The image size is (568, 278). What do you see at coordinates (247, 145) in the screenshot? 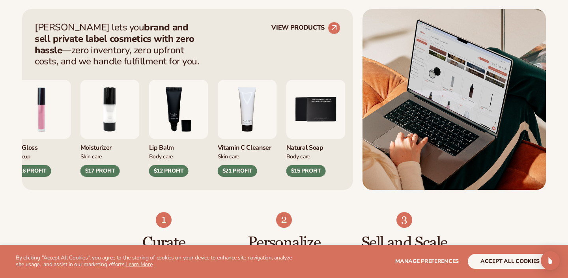
I see `div: Vitamin C Cleanser` at bounding box center [247, 145].